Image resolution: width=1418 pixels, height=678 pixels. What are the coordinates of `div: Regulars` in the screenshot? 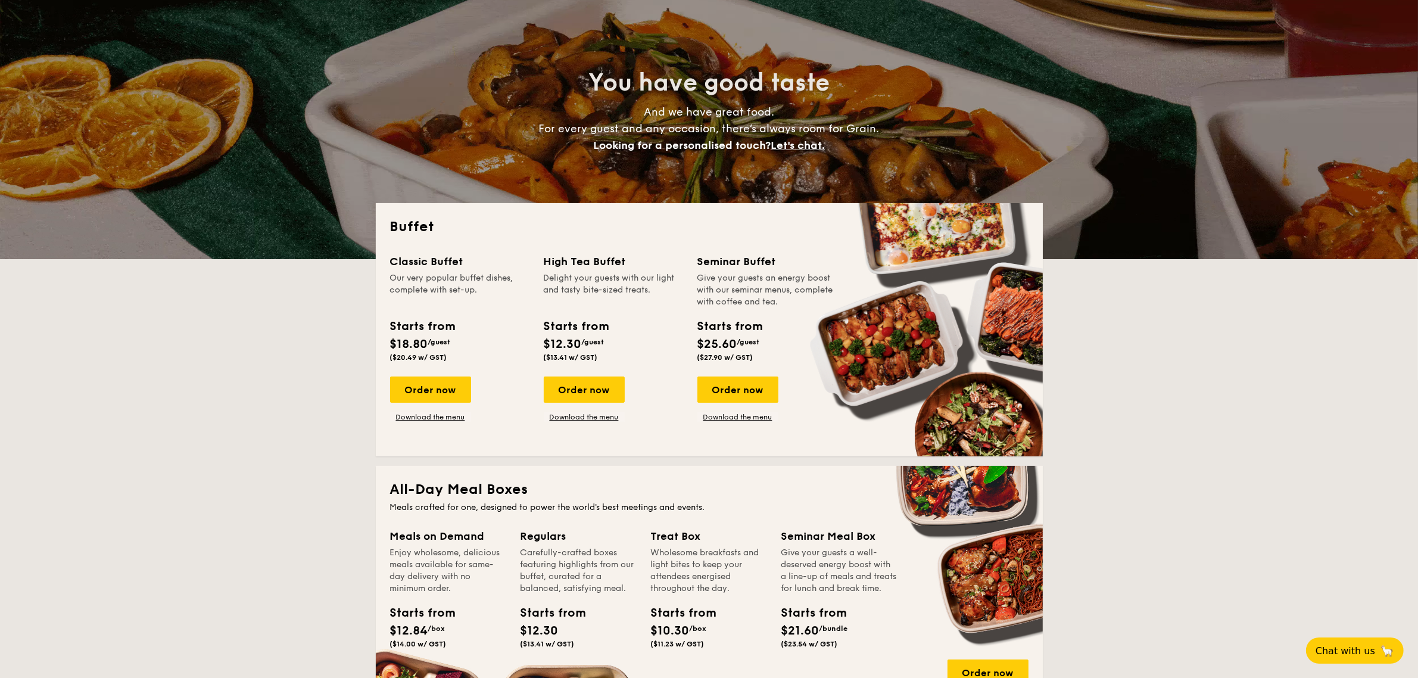 It's located at (578, 536).